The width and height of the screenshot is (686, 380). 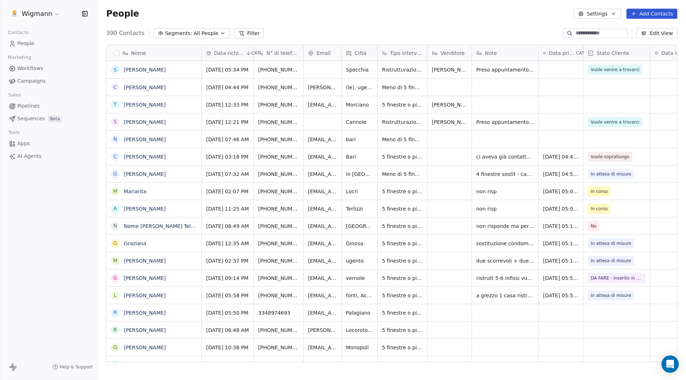 I want to click on div: T, so click(x=115, y=104).